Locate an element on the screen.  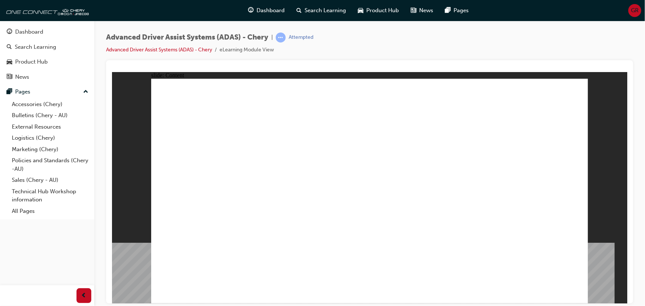
a: car-iconProduct Hub is located at coordinates (379, 10).